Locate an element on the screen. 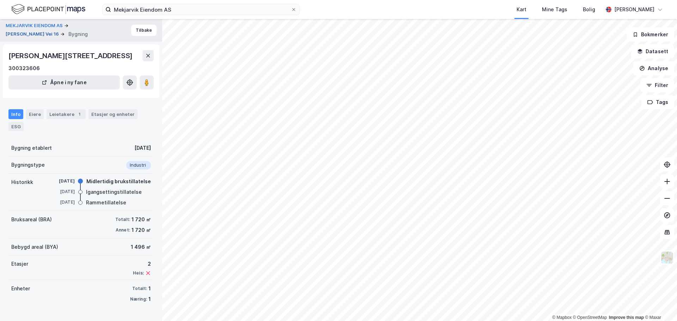 This screenshot has width=677, height=321. div: Leietakere is located at coordinates (66, 114).